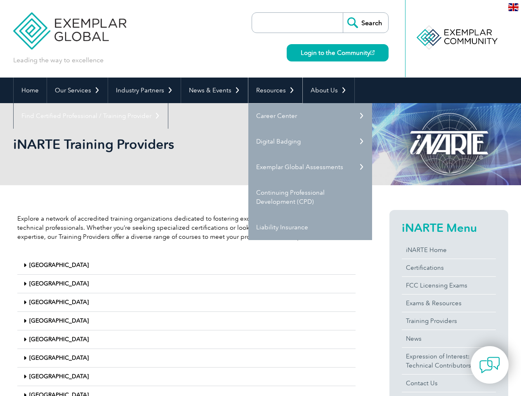  Describe the element at coordinates (214, 90) in the screenshot. I see `a: News & Events` at that location.